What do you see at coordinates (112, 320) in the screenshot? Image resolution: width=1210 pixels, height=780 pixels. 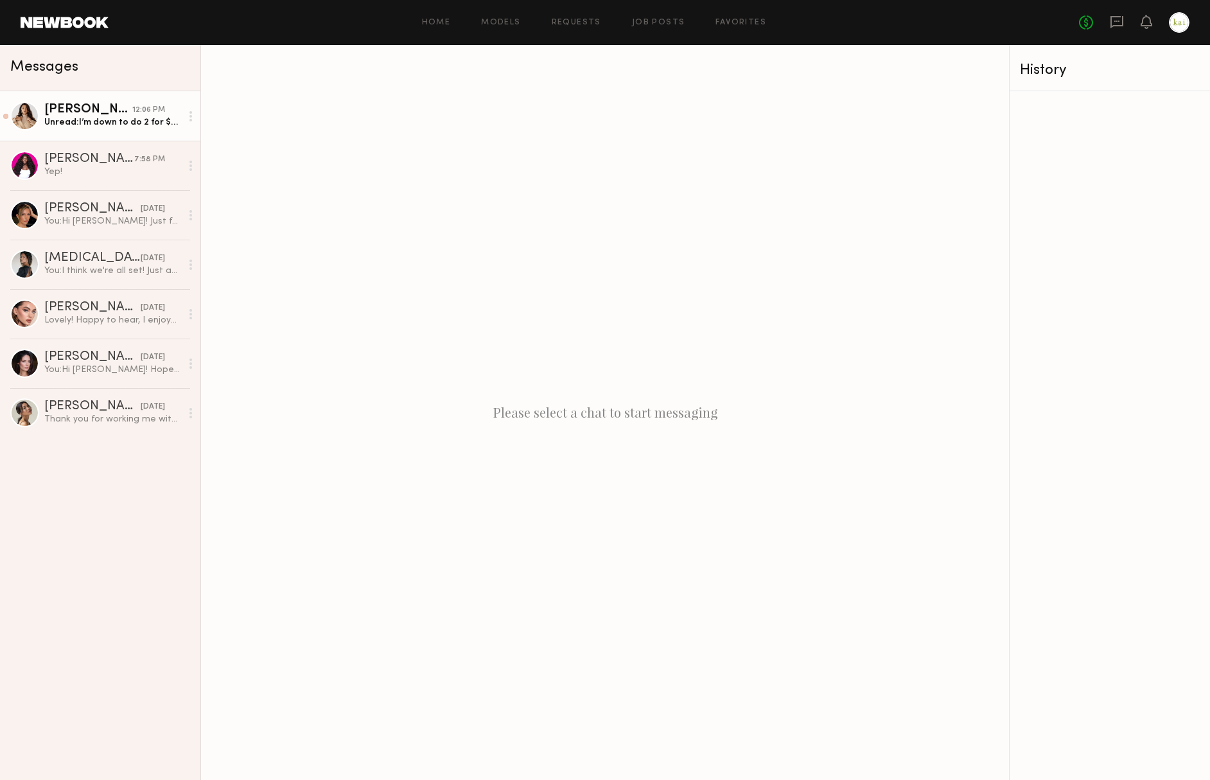 I see `div: Lovely! Happy to hear, I enjoyed your products :) @lauradennis__` at bounding box center [112, 320].